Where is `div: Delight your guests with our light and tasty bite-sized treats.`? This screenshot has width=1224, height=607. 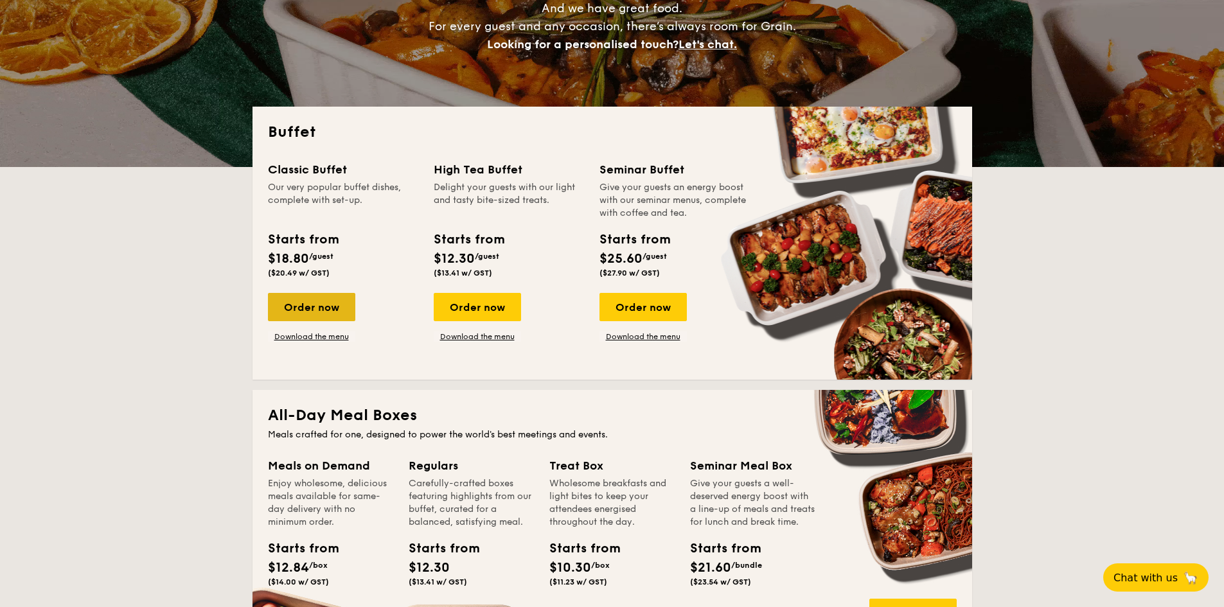 div: Delight your guests with our light and tasty bite-sized treats. is located at coordinates (509, 200).